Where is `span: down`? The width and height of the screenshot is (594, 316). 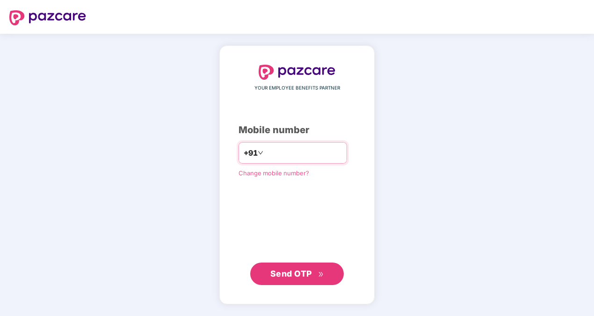
span: down is located at coordinates (261, 153).